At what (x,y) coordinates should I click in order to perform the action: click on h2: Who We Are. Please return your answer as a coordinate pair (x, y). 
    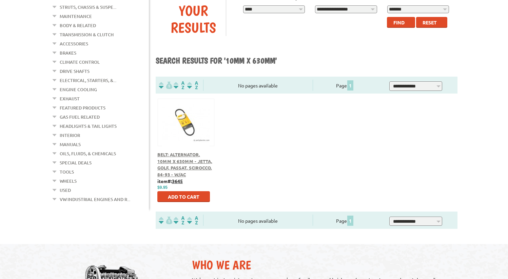
    Looking at the image, I should click on (321, 265).